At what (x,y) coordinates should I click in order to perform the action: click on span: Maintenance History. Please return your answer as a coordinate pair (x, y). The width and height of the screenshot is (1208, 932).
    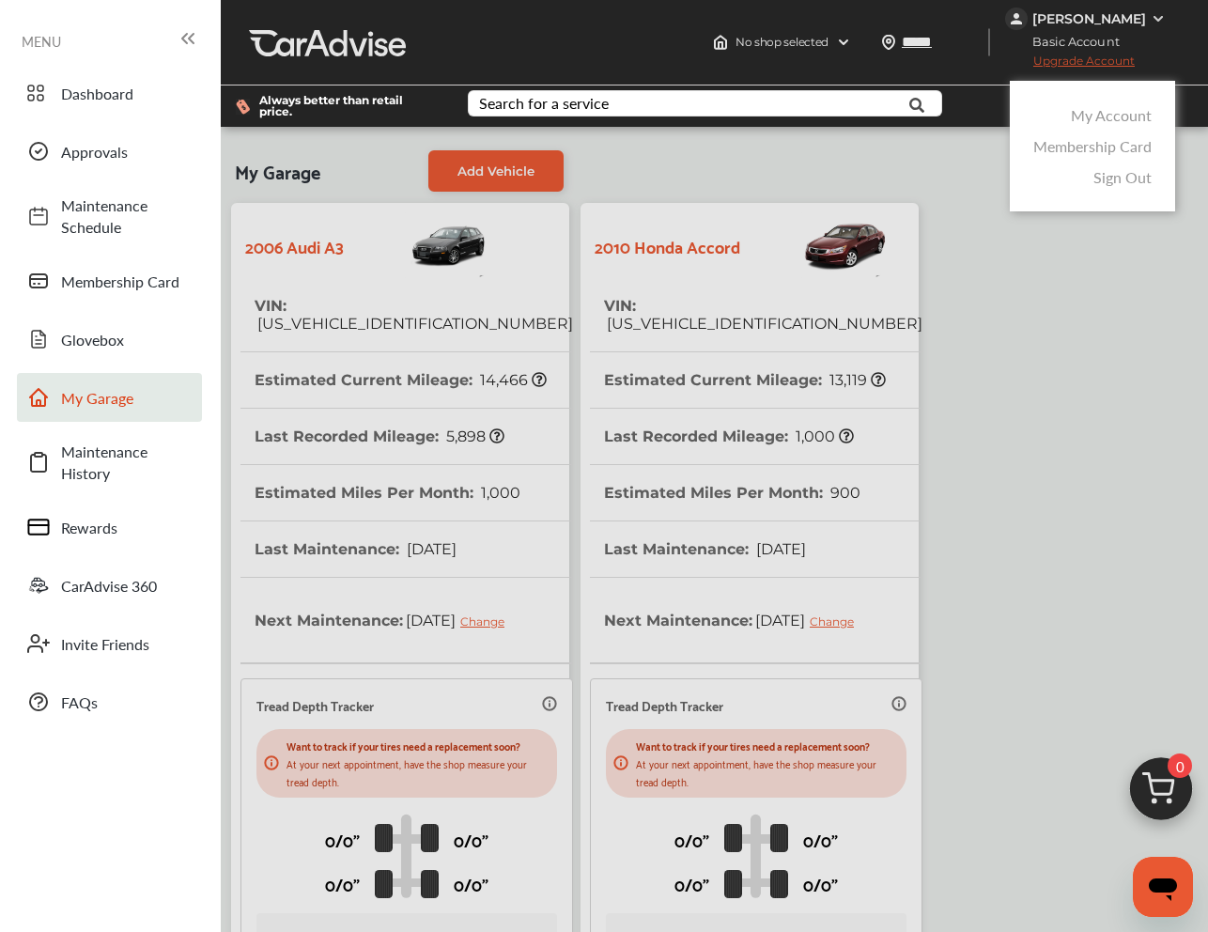
    Looking at the image, I should click on (127, 462).